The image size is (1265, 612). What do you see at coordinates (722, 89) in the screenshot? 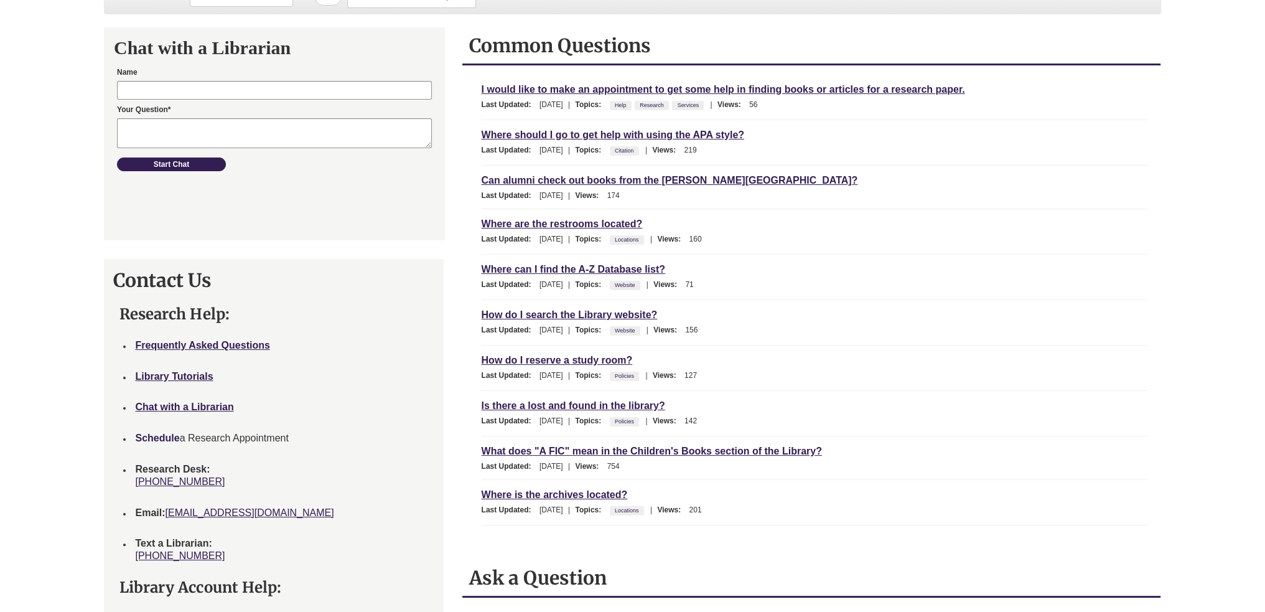
I see `a: I would like to make an appointment to get some help in finding books or articles for a research ...` at bounding box center [722, 89].